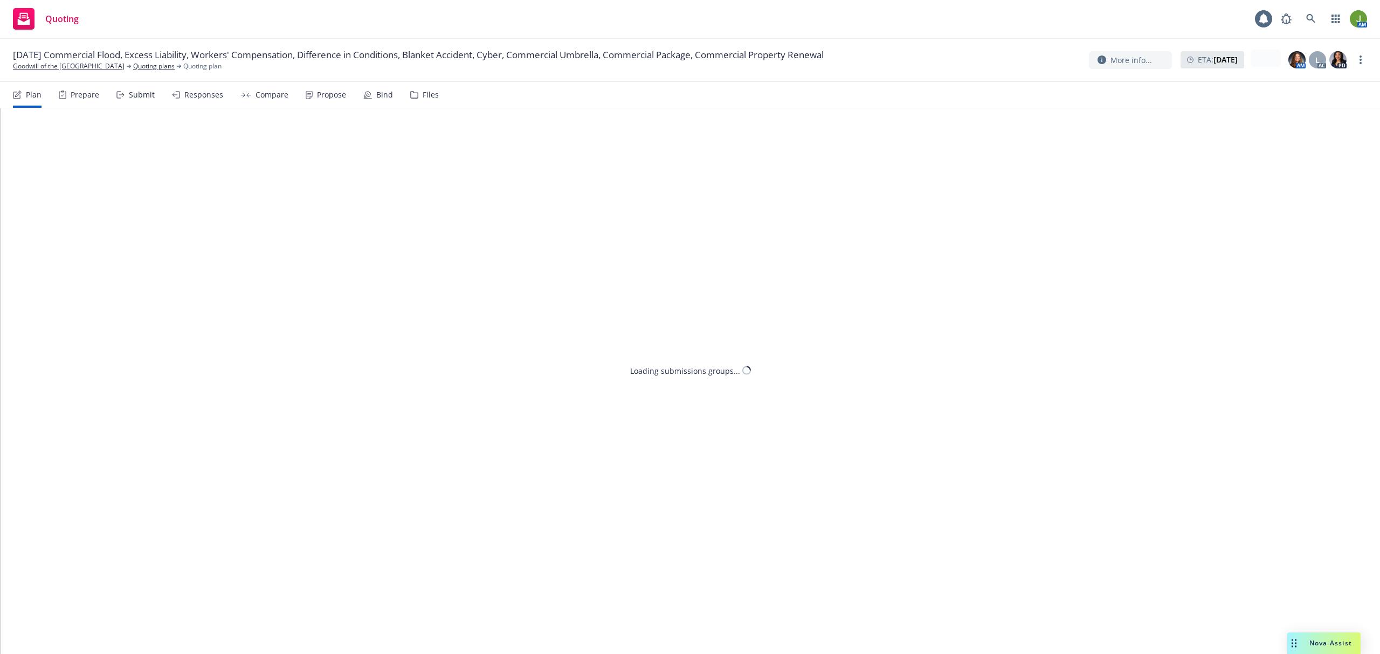  I want to click on span: Quoting, so click(62, 19).